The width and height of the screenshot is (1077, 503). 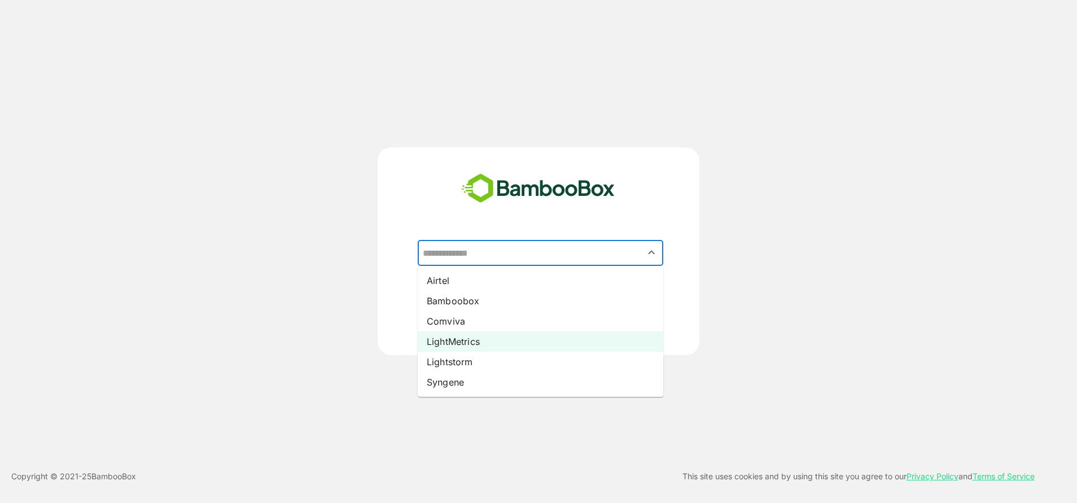 What do you see at coordinates (73, 477) in the screenshot?
I see `p: Copyright © 2021- 25 BambooBox` at bounding box center [73, 477].